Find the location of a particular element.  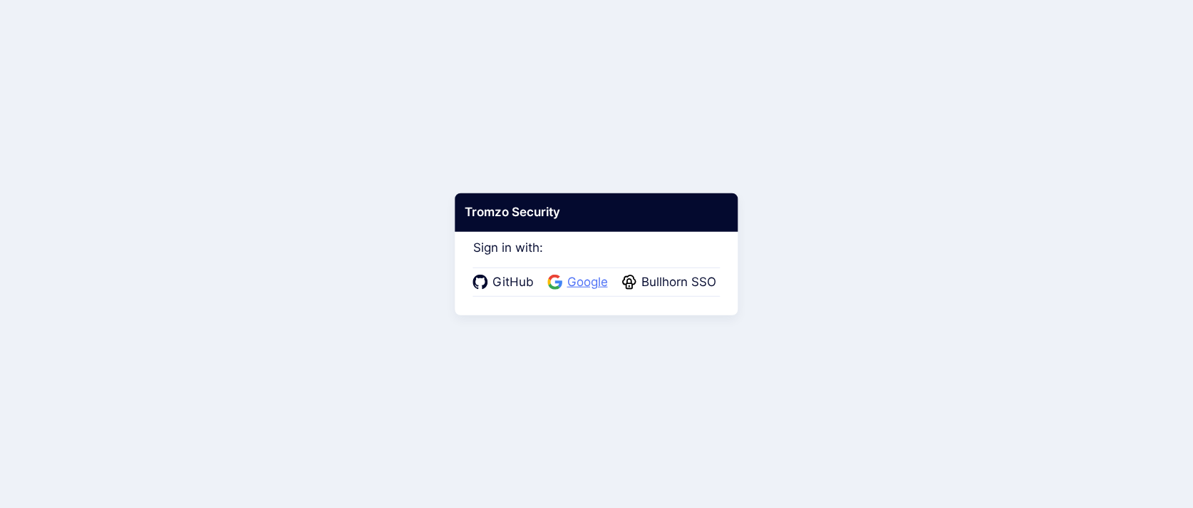

a: Google is located at coordinates (580, 282).